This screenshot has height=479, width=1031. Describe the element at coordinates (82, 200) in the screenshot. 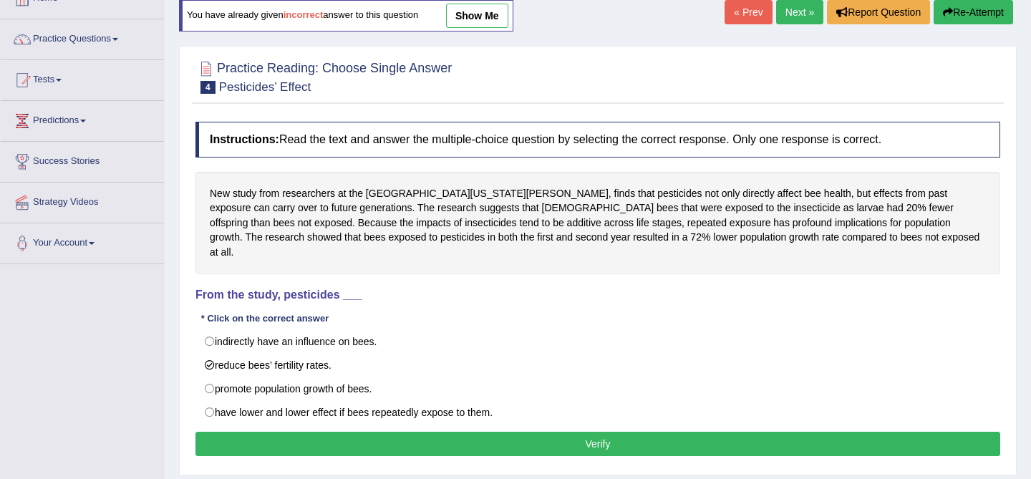

I see `a: Strategy Videos` at that location.